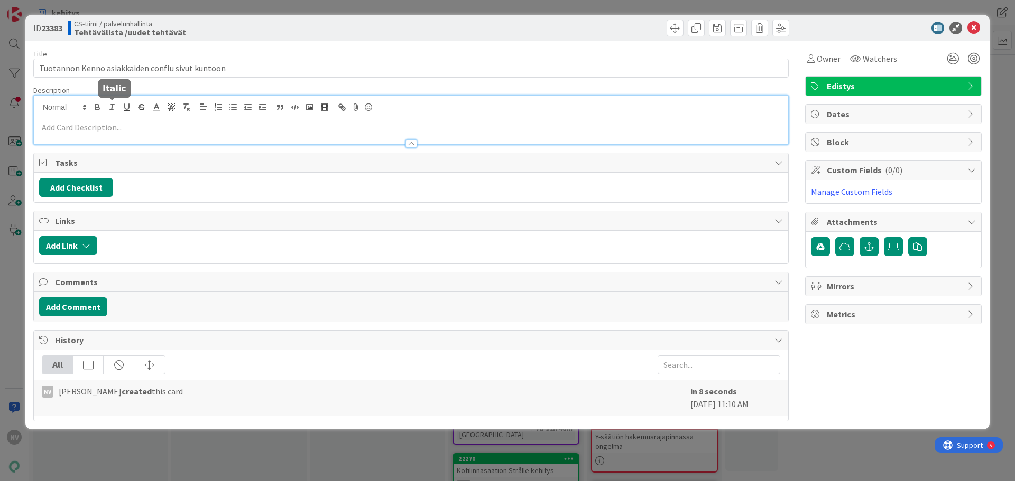  What do you see at coordinates (68, 246) in the screenshot?
I see `button: Add Link` at bounding box center [68, 246].